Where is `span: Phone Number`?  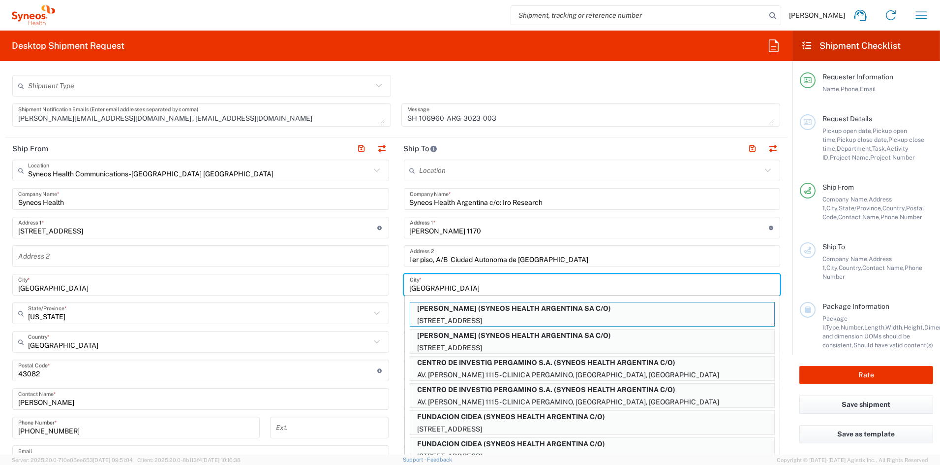 span: Phone Number is located at coordinates (902, 217).